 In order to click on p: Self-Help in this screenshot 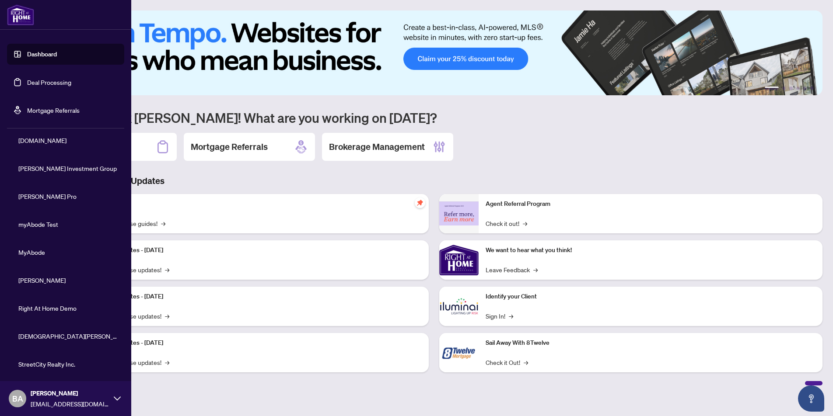, I will do `click(257, 204)`.